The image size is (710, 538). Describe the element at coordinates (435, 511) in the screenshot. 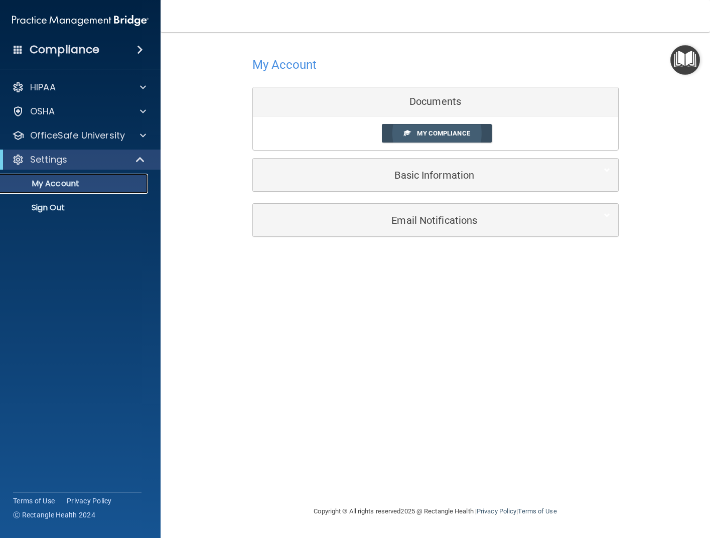

I see `div: Copyright © All rights reserved 2025 @ Rectangle Health | |` at that location.